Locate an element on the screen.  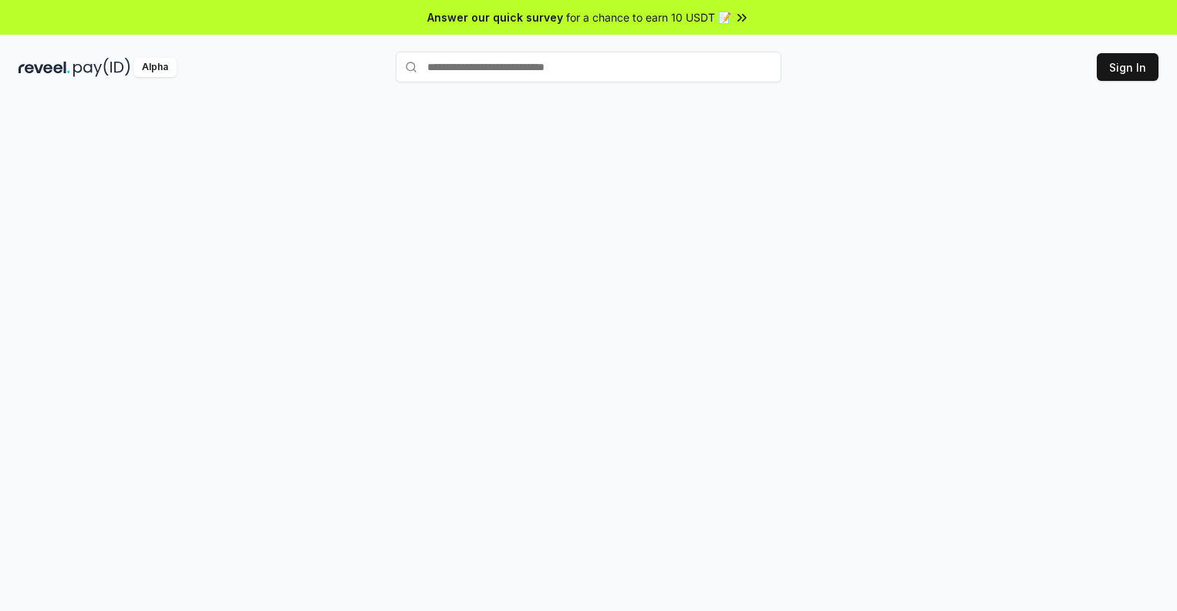
div: Alpha is located at coordinates (155, 67).